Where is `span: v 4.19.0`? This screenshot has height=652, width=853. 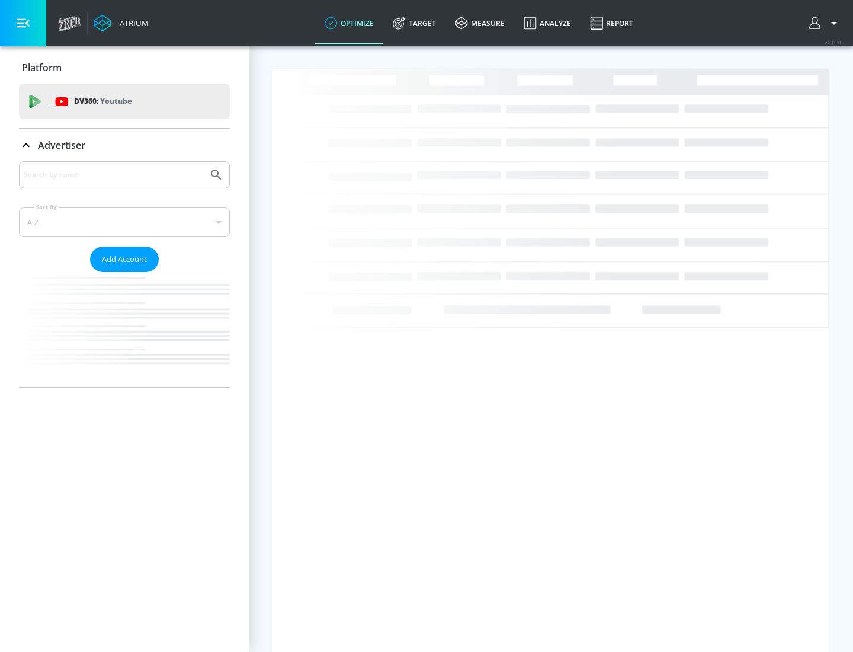 span: v 4.19.0 is located at coordinates (833, 42).